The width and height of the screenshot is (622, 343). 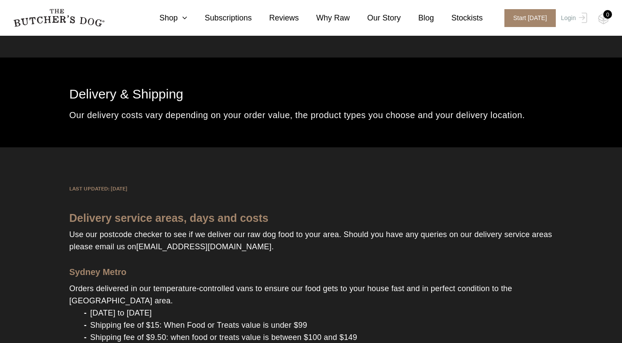 I want to click on div: 0, so click(x=608, y=14).